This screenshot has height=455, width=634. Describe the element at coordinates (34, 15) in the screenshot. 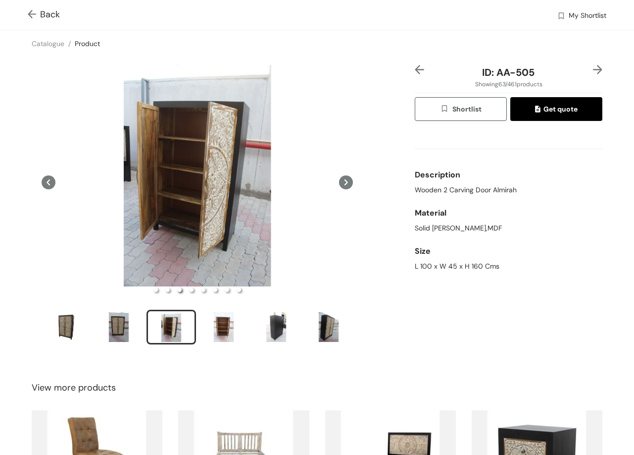

I see `img: Go back` at that location.